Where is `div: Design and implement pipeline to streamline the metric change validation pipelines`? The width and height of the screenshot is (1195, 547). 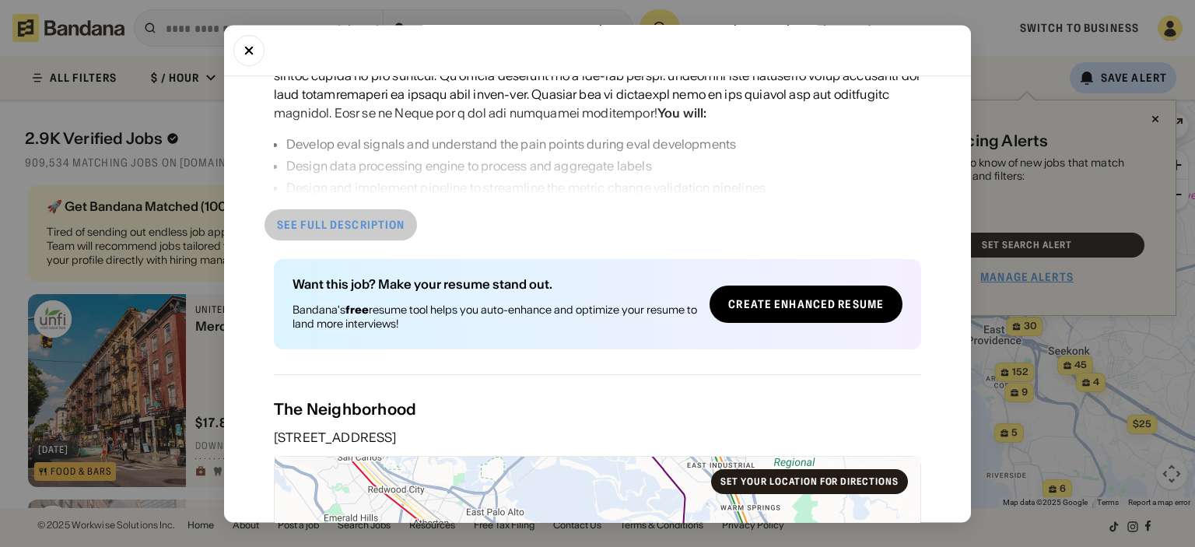
div: Design and implement pipeline to streamline the metric change validation pipelines is located at coordinates (526, 187).